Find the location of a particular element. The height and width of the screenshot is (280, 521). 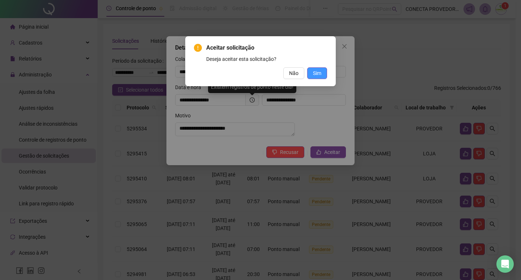

span: Sim is located at coordinates (317, 73).